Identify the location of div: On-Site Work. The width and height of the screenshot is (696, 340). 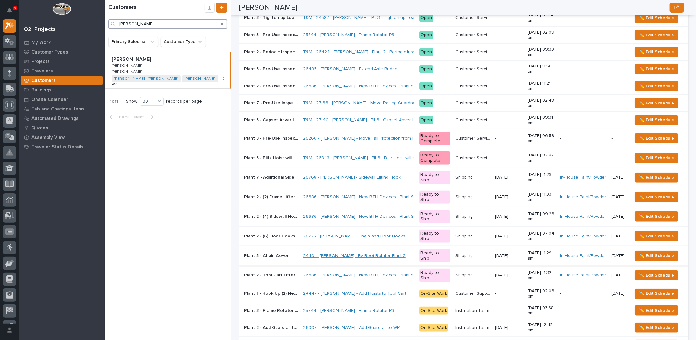
(434, 294).